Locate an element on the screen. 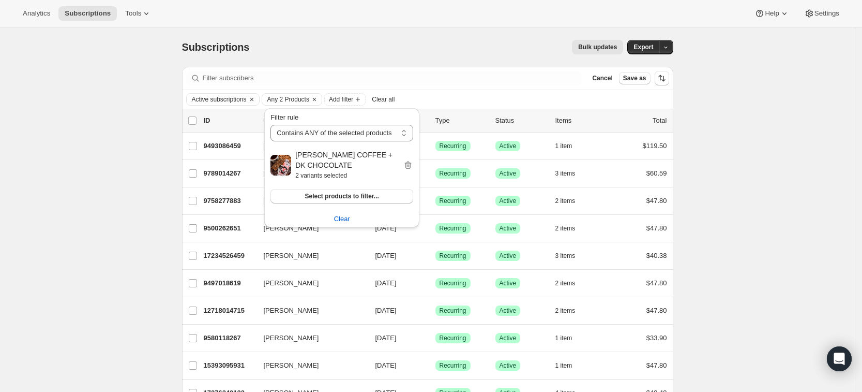 This screenshot has width=862, height=392. div: Type is located at coordinates (461, 121).